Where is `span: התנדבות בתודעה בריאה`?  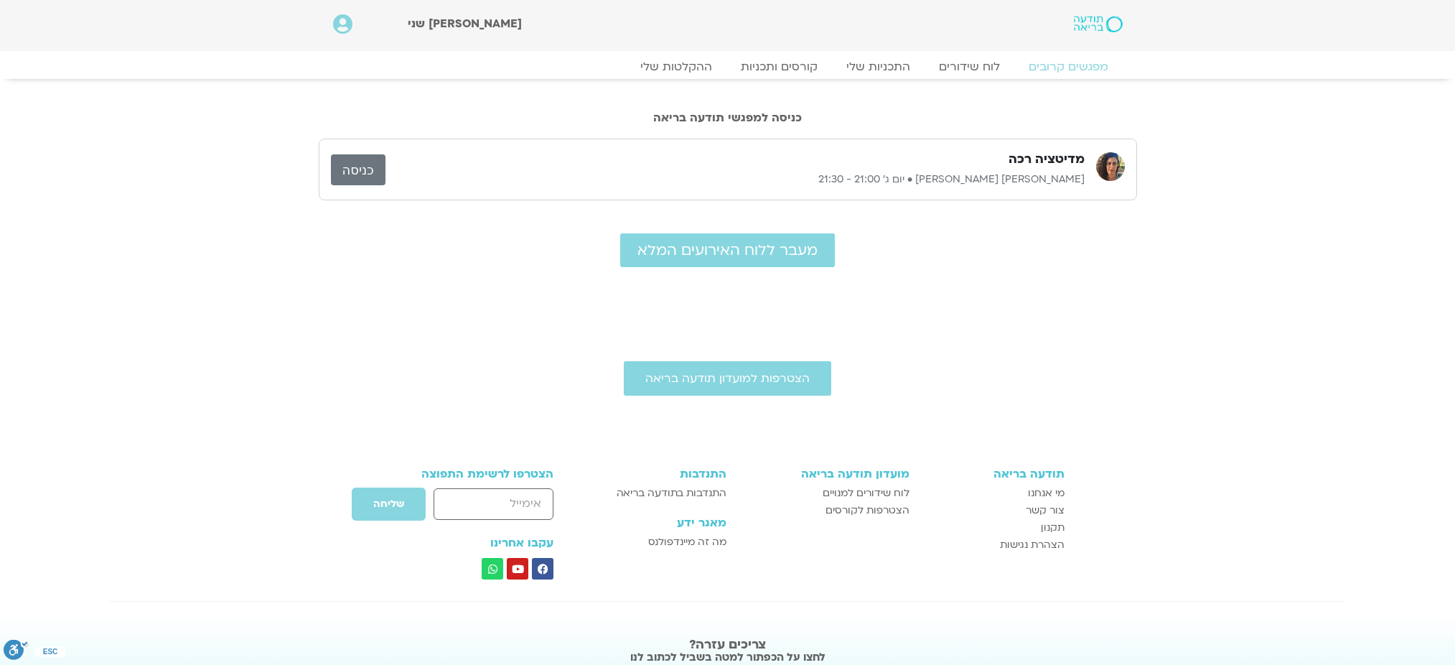
span: התנדבות בתודעה בריאה is located at coordinates (671, 493).